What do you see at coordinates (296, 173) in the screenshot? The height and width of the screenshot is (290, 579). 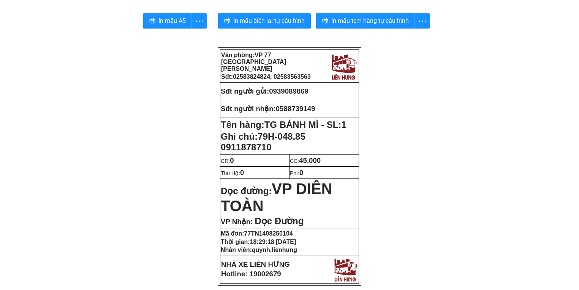 I see `span: Phí:` at bounding box center [296, 173].